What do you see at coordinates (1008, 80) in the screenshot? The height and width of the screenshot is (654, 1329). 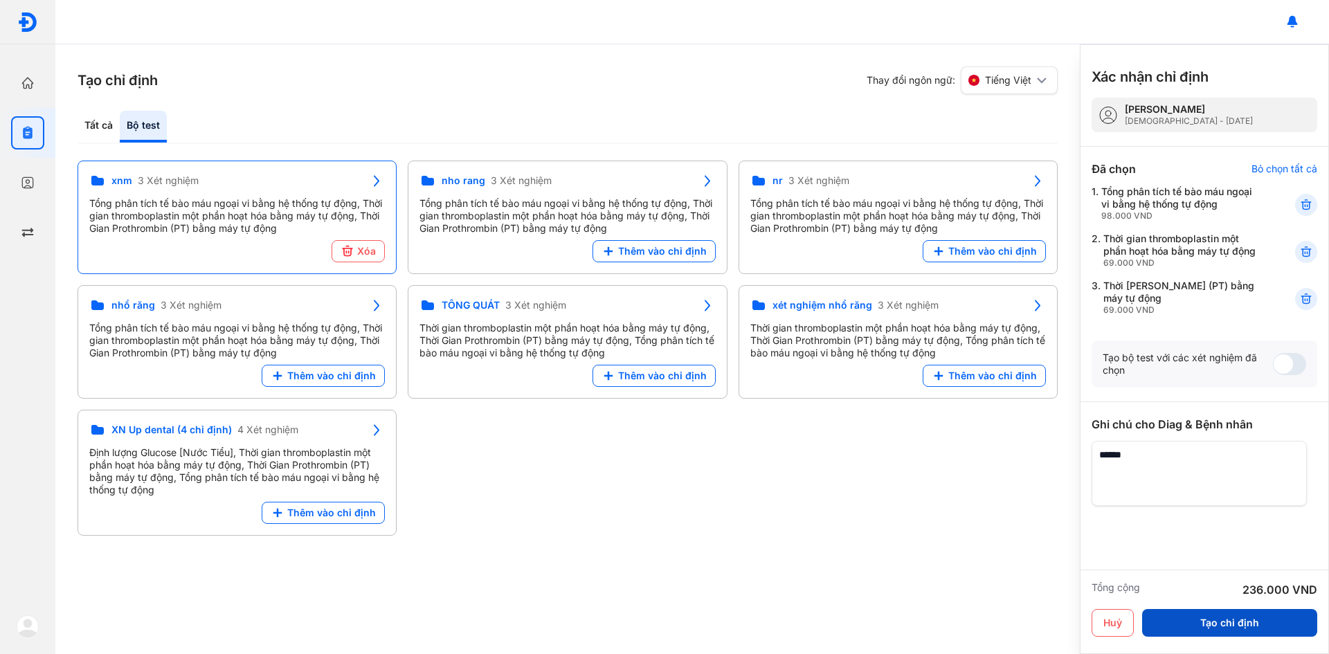 I see `span: Tiếng Việt` at bounding box center [1008, 80].